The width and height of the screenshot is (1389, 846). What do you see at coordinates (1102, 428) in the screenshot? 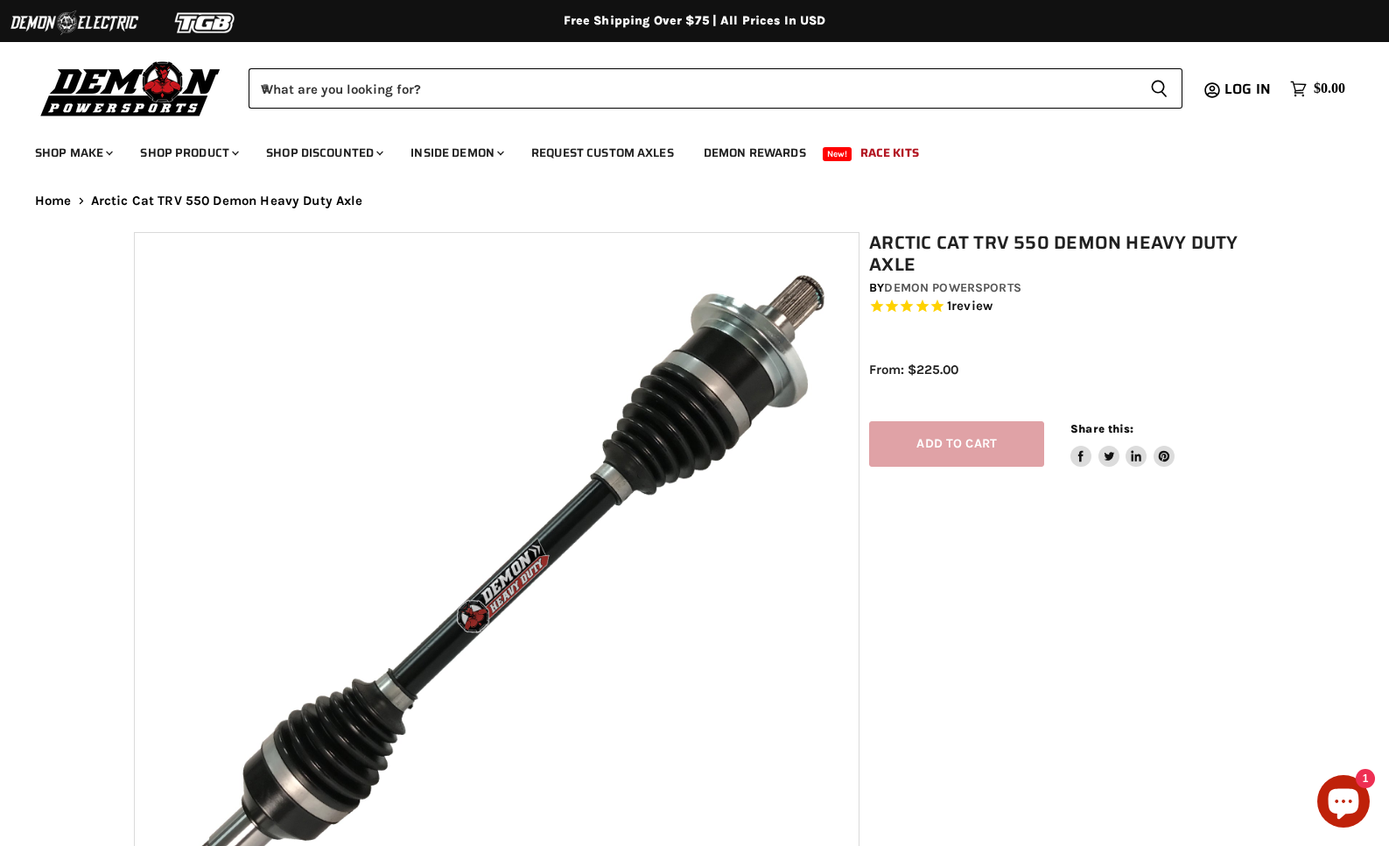
I see `span: Share this:` at bounding box center [1102, 428].